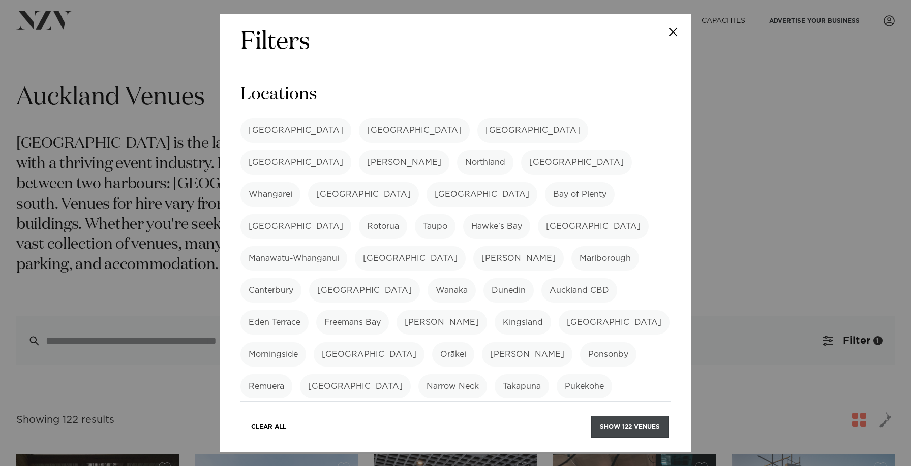 This screenshot has width=911, height=466. I want to click on button: Close, so click(673, 32).